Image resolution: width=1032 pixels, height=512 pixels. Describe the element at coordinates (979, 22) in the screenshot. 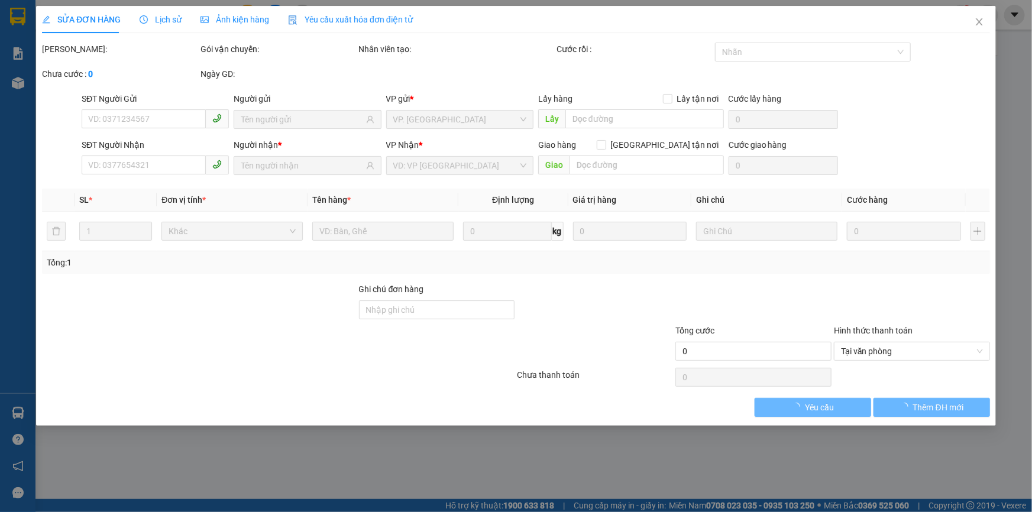

I see `span: close` at that location.